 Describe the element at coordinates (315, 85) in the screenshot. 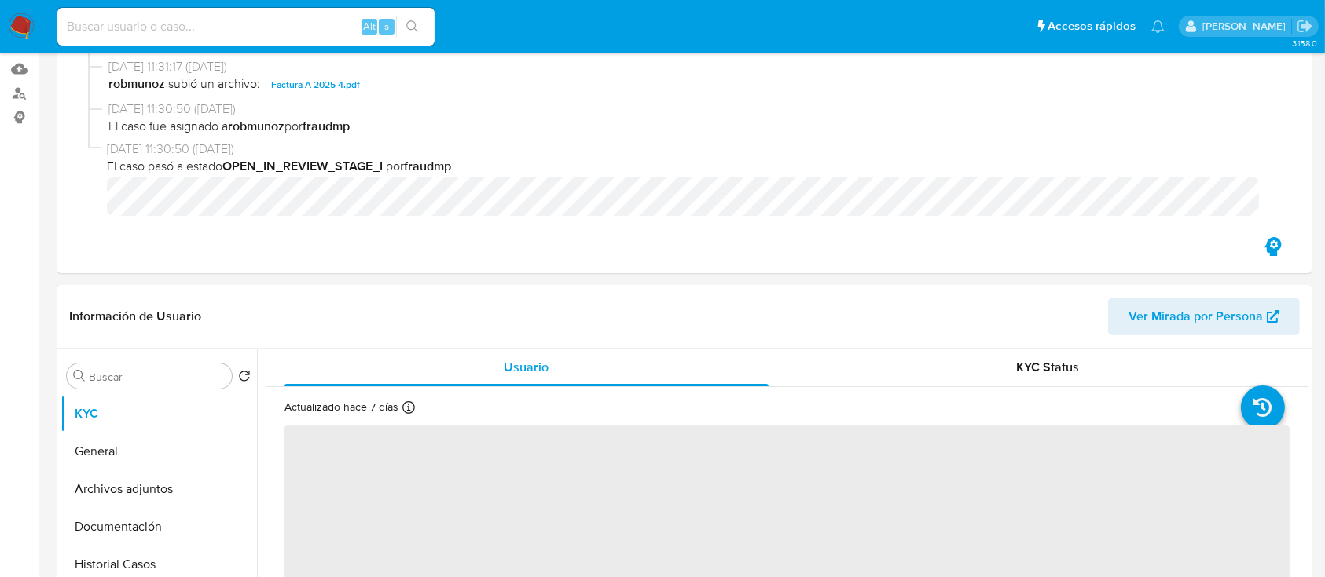

I see `button: Factura A 2025 4.pdf` at that location.